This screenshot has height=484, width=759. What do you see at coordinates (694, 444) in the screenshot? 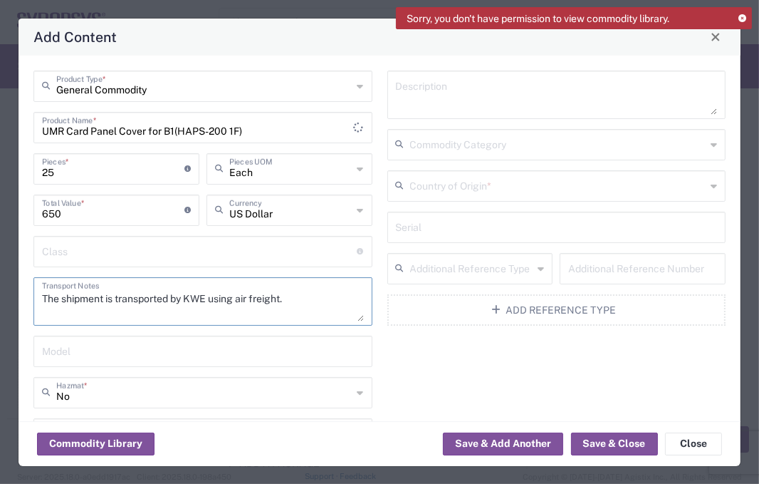
I see `button: Close` at bounding box center [694, 444].